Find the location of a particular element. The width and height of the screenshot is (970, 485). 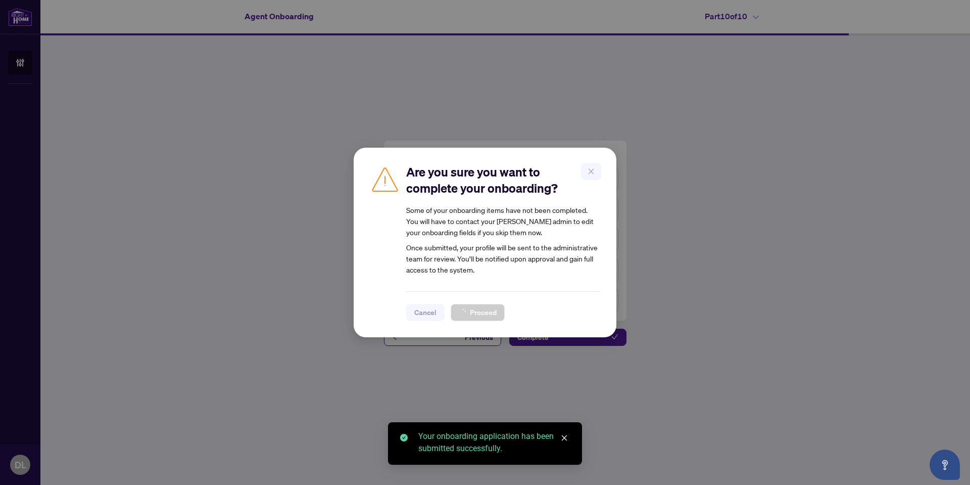

button: Cancel is located at coordinates (426, 312).